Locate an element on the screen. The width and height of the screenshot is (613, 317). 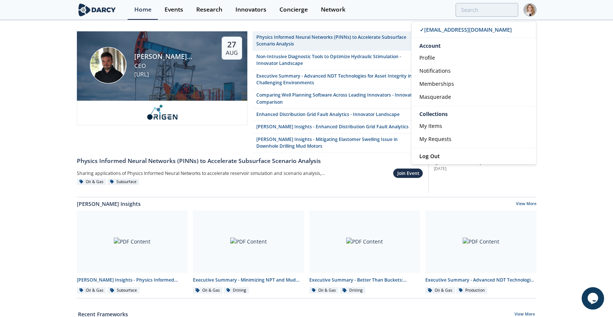
div: Executive Summary - Advanced NDT Technologies for Asset Integrity in Challenging Environments is located at coordinates (481, 280).